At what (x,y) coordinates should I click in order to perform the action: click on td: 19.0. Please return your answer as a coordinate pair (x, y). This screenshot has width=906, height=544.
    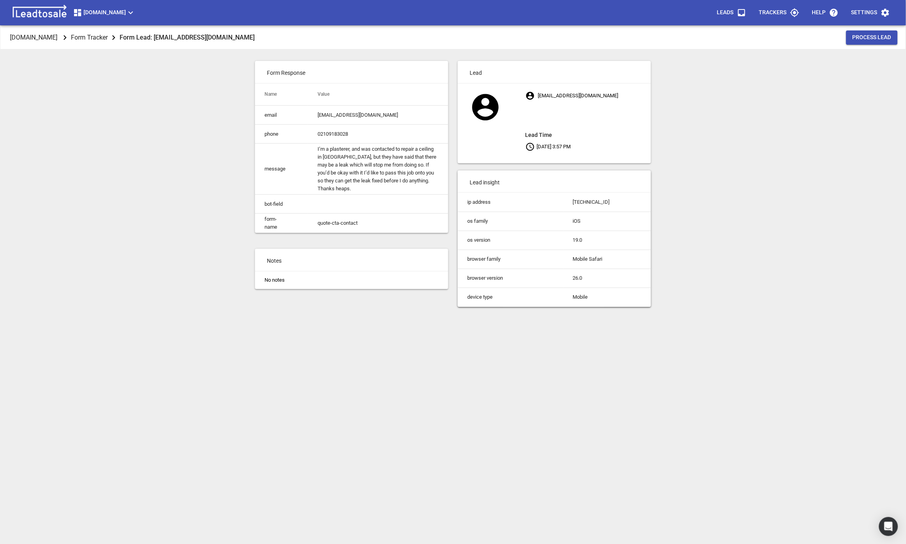
    Looking at the image, I should click on (607, 240).